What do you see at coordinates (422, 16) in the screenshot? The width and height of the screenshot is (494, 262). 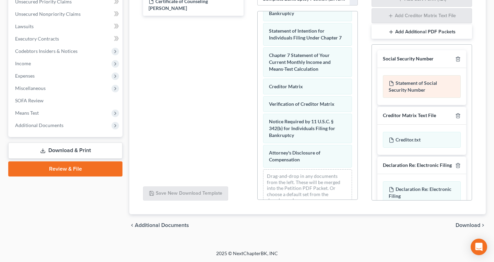 I see `button: Add Creditor Matrix Text File` at bounding box center [422, 16].